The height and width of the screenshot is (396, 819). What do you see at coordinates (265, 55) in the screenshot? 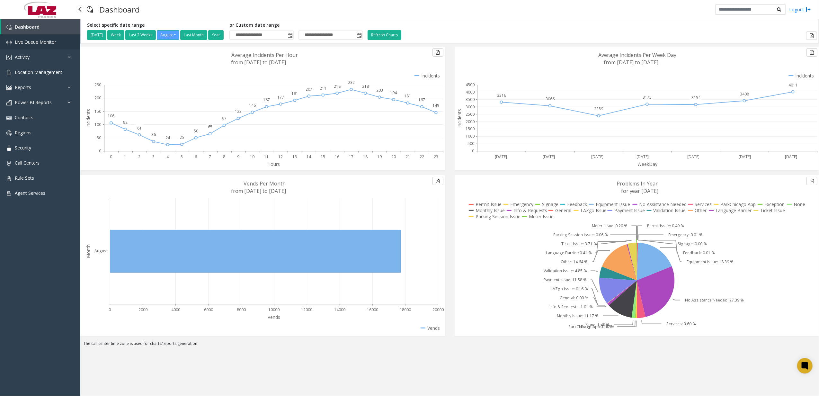
I see `text: Average Incidents Per Hour` at bounding box center [265, 55].